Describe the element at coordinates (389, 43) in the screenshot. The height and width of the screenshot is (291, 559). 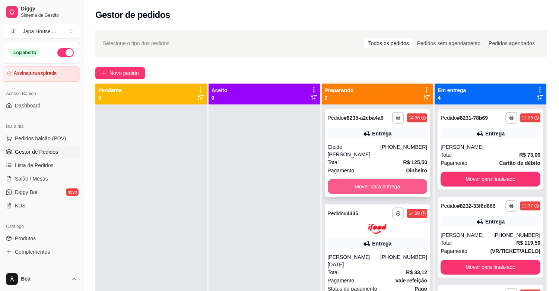
I see `div: Todos os pedidos` at that location.